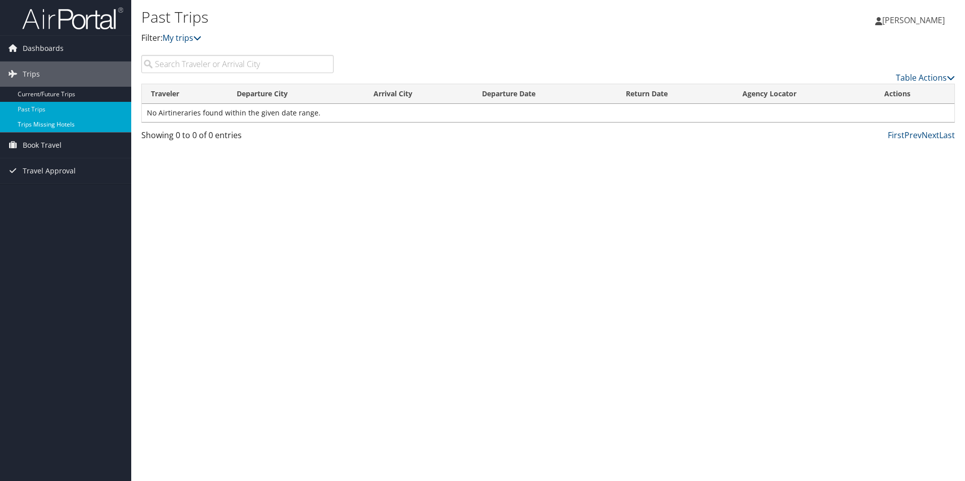 This screenshot has height=481, width=965. What do you see at coordinates (42, 145) in the screenshot?
I see `span: Book Travel` at bounding box center [42, 145].